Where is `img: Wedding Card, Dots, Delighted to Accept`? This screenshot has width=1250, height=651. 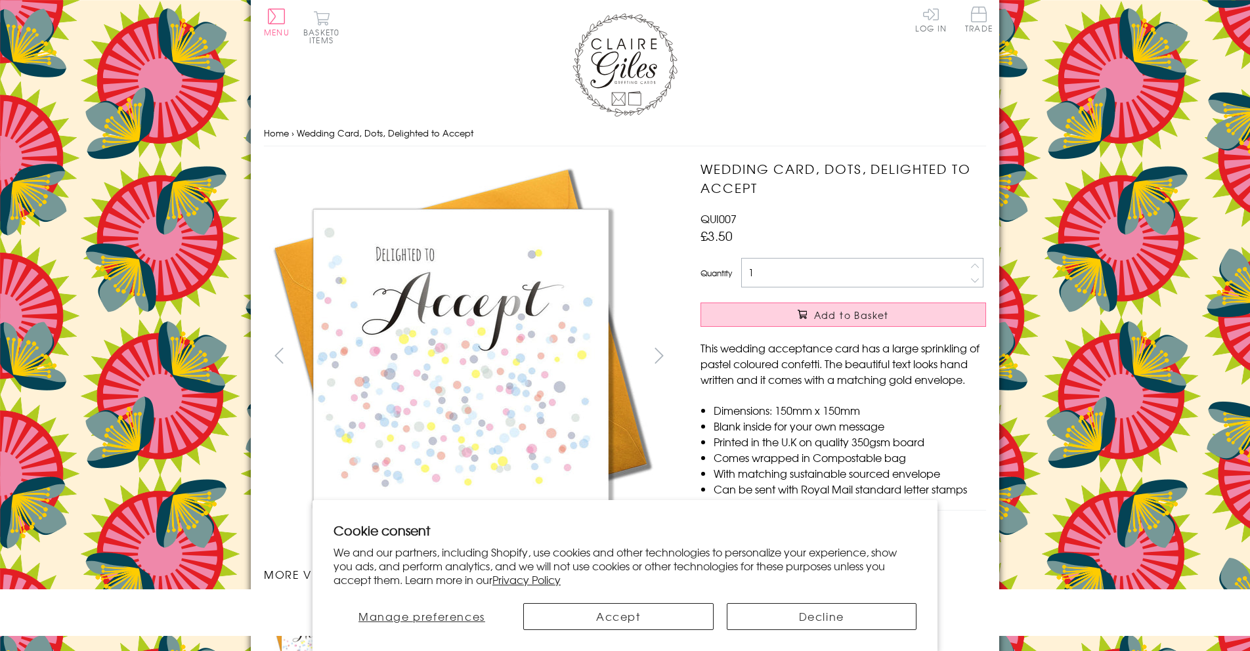 img: Wedding Card, Dots, Delighted to Accept is located at coordinates (461, 357).